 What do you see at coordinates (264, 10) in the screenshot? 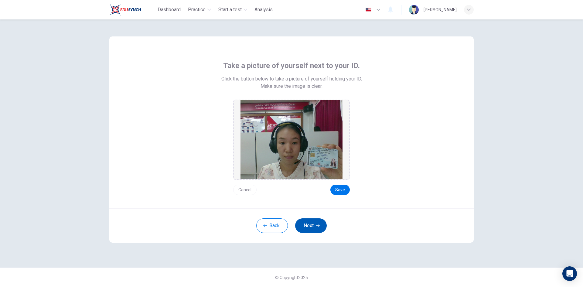
I see `a: Analysis` at bounding box center [264, 10].